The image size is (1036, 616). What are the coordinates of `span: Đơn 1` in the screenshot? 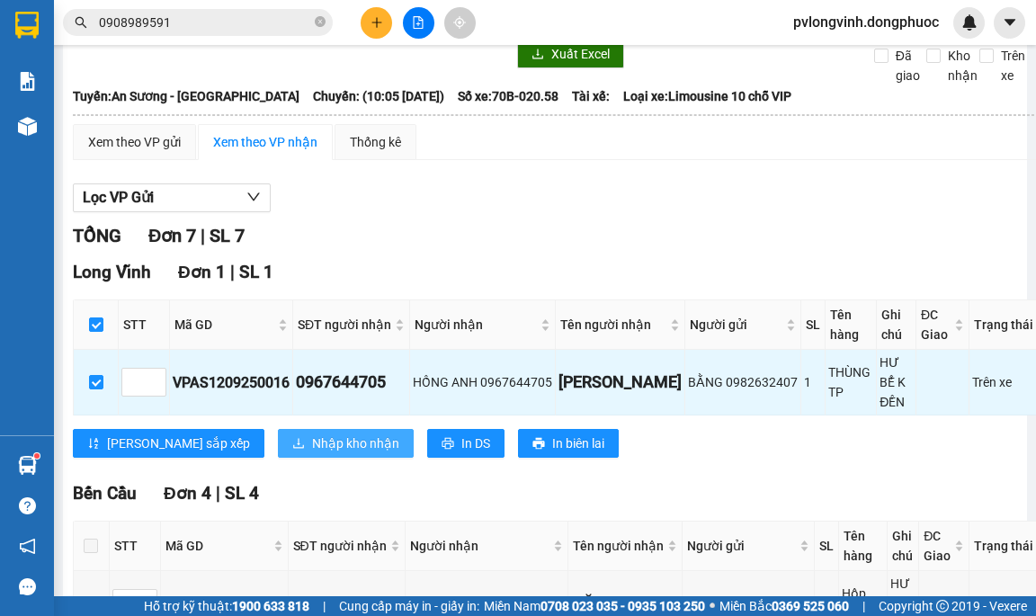 It's located at (202, 272).